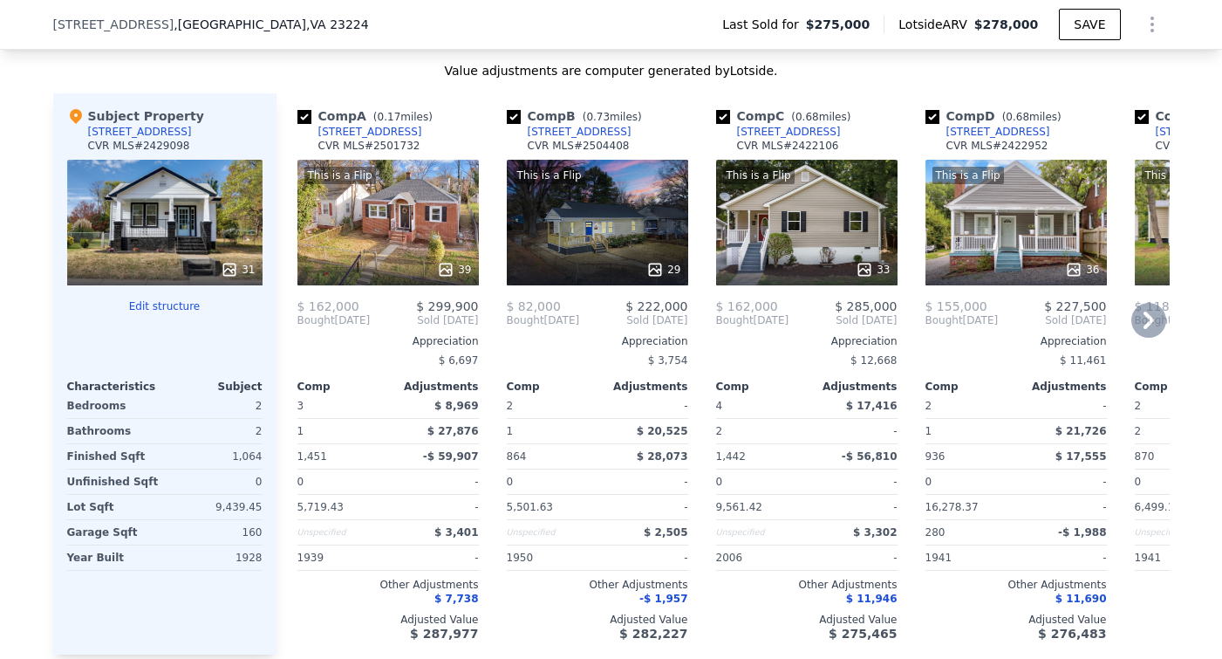 This screenshot has width=1222, height=659. Describe the element at coordinates (747, 306) in the screenshot. I see `span: $ 162,000` at that location.